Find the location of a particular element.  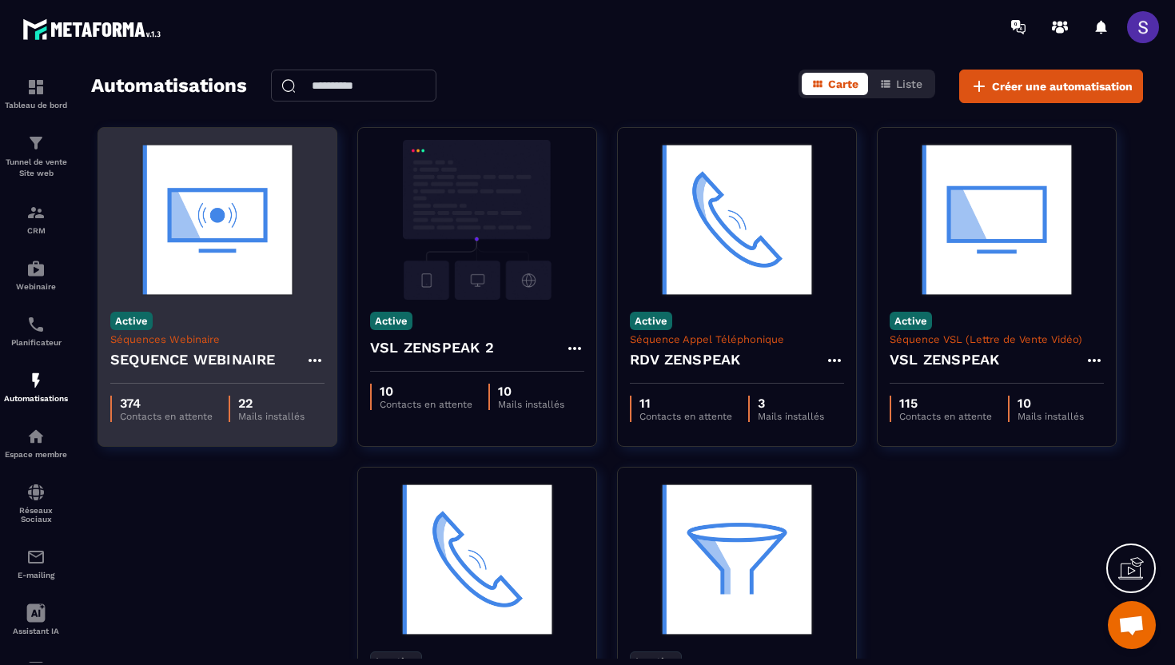

a: automationsautomationsEspace membre is located at coordinates (36, 443).